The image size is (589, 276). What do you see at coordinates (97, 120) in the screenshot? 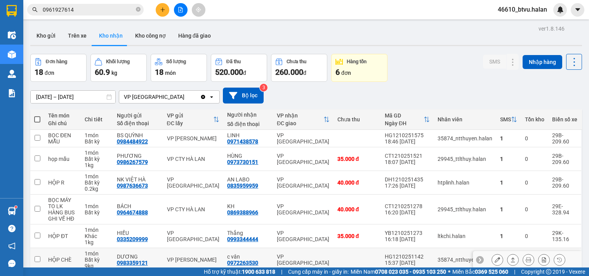
I see `div: Chi tiết` at bounding box center [97, 120].